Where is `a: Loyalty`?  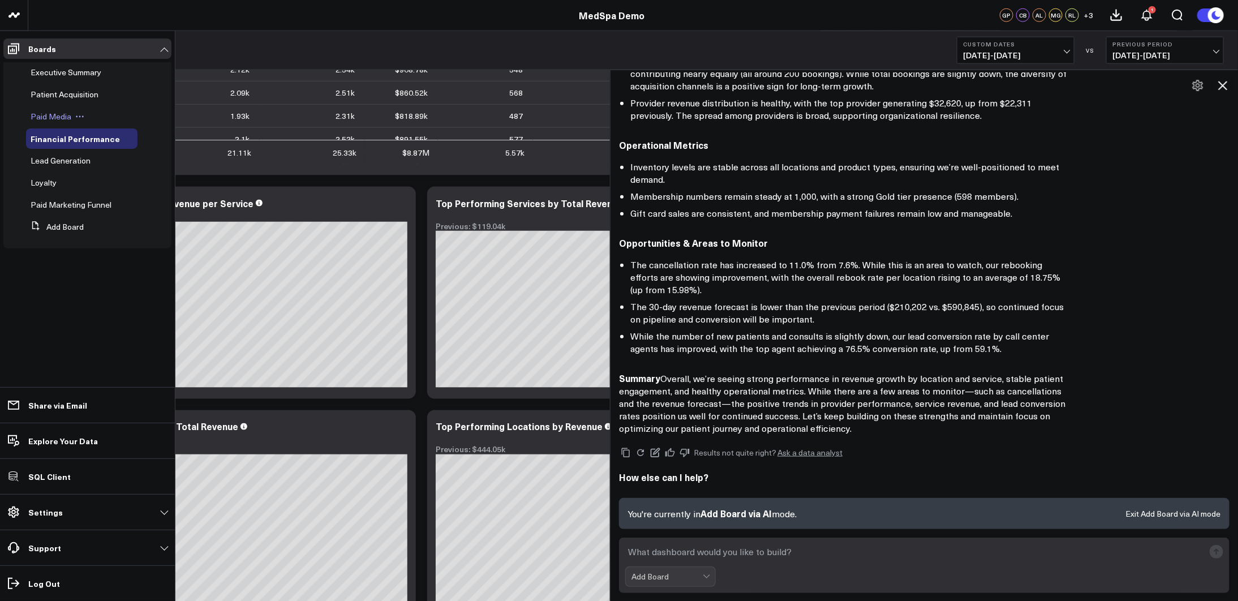
a: Loyalty is located at coordinates (44, 183).